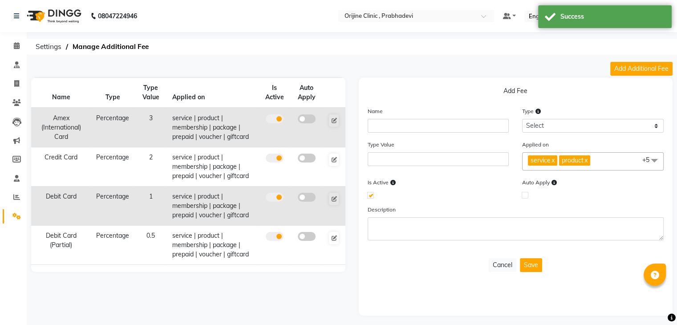 Image resolution: width=677 pixels, height=325 pixels. Describe the element at coordinates (61, 127) in the screenshot. I see `td: Amex (International) Card` at that location.